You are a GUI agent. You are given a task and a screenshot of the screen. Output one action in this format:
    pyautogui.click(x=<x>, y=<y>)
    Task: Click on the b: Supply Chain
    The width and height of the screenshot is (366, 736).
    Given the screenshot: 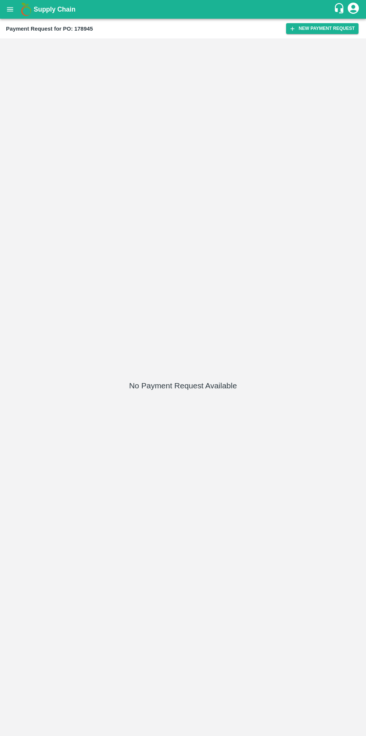 What is the action you would take?
    pyautogui.click(x=55, y=9)
    